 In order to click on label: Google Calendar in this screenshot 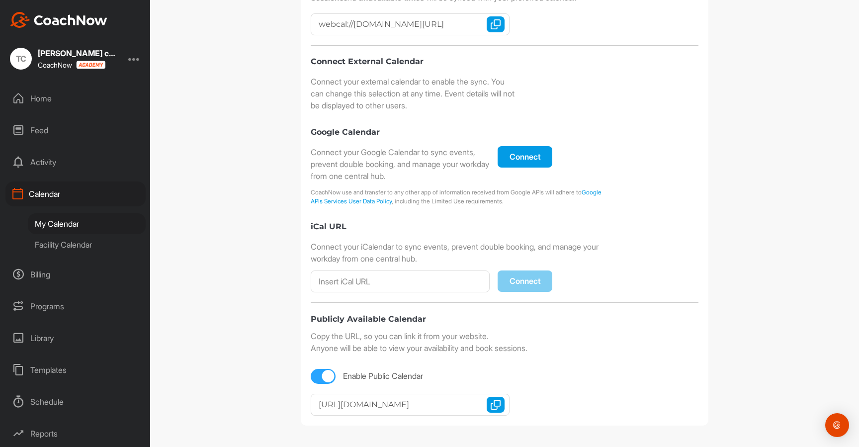, I will do `click(504, 132)`.